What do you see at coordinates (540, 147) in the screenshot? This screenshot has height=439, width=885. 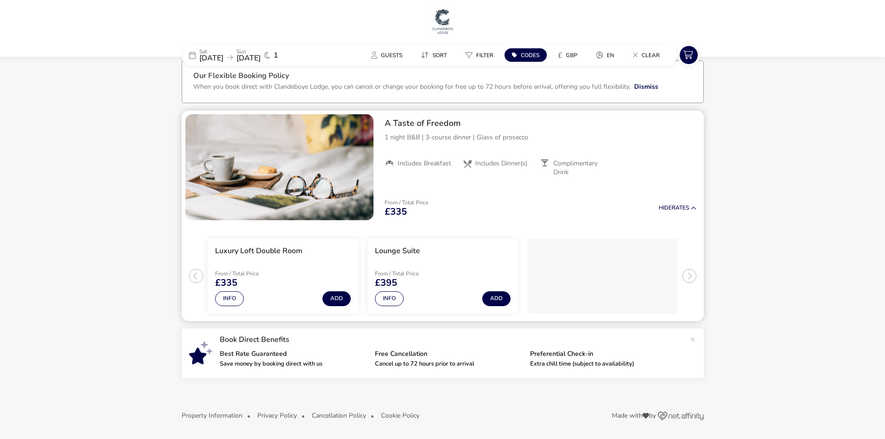 I see `div: A Taste of Freedom1 night B&B | 3-course dinner | Glass of proseccoIncludes BreakfastIncludes Din...` at bounding box center [540, 147].